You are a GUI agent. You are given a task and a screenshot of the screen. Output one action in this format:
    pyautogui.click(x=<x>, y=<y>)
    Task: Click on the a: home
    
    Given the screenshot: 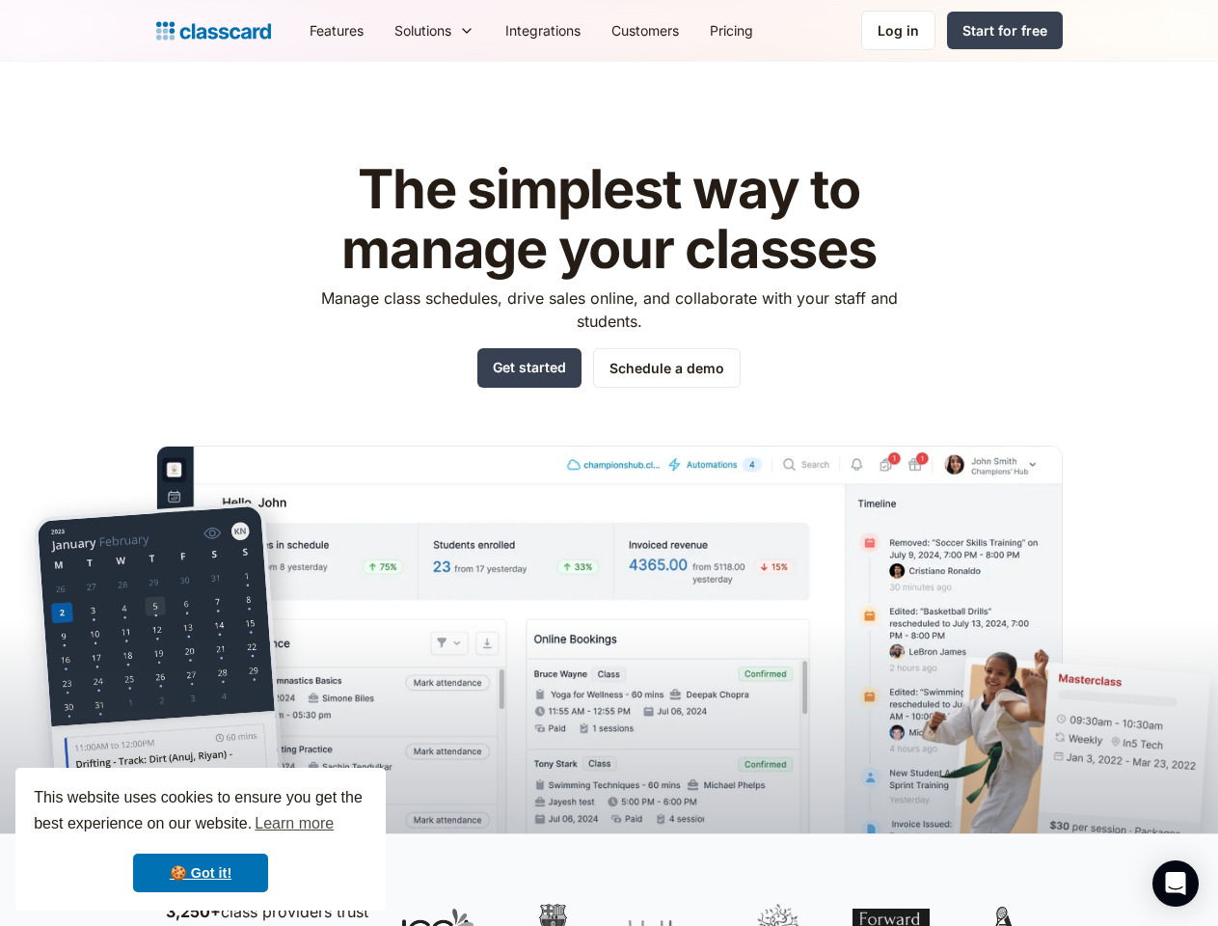 What is the action you would take?
    pyautogui.click(x=213, y=31)
    